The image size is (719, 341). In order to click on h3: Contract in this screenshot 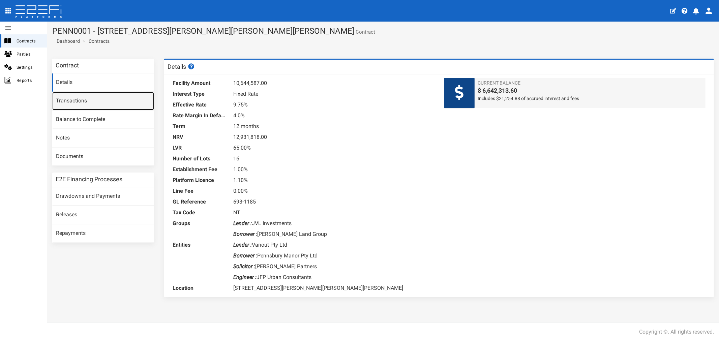, I will do `click(67, 65)`.